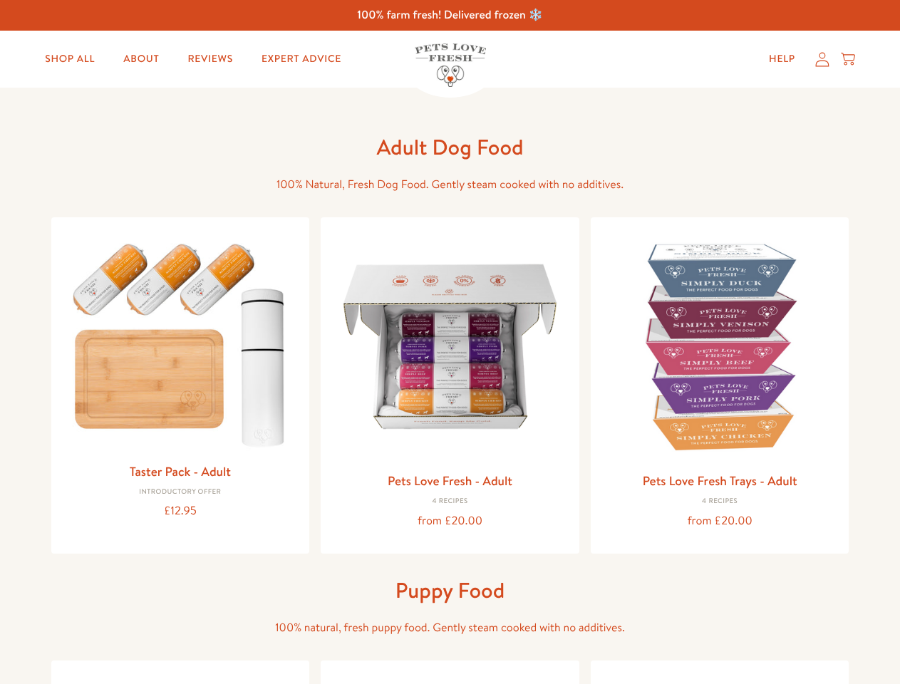 The width and height of the screenshot is (900, 684). I want to click on span: 100% Natural, Fresh Dog Food. Gently steam cooked with no additives., so click(450, 185).